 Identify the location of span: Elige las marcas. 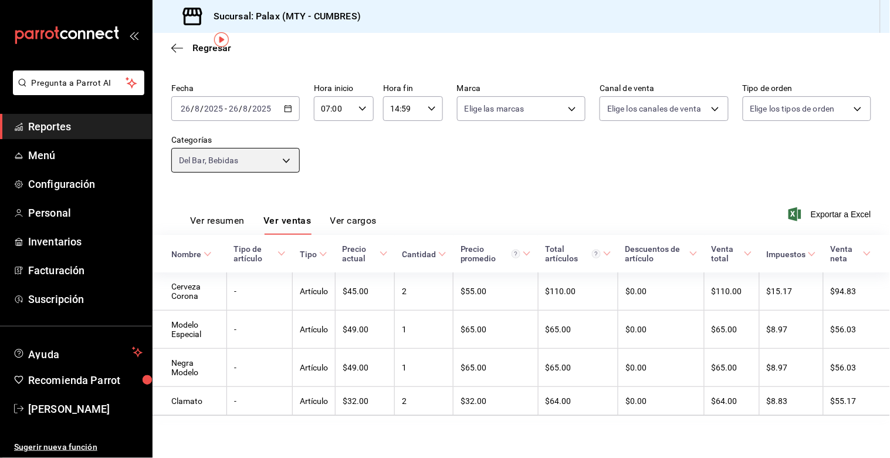
(495, 109).